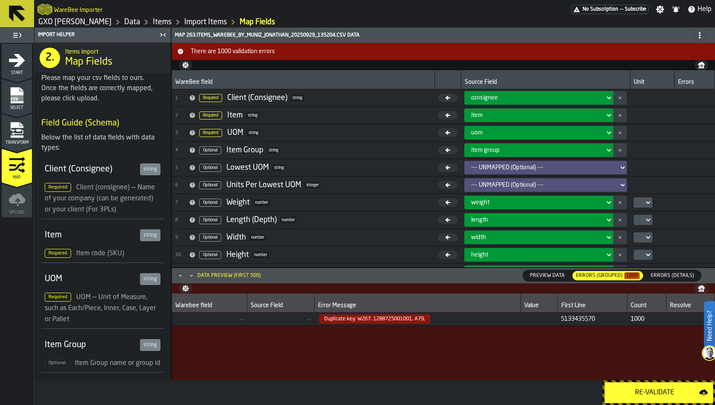  I want to click on span: Help, so click(704, 9).